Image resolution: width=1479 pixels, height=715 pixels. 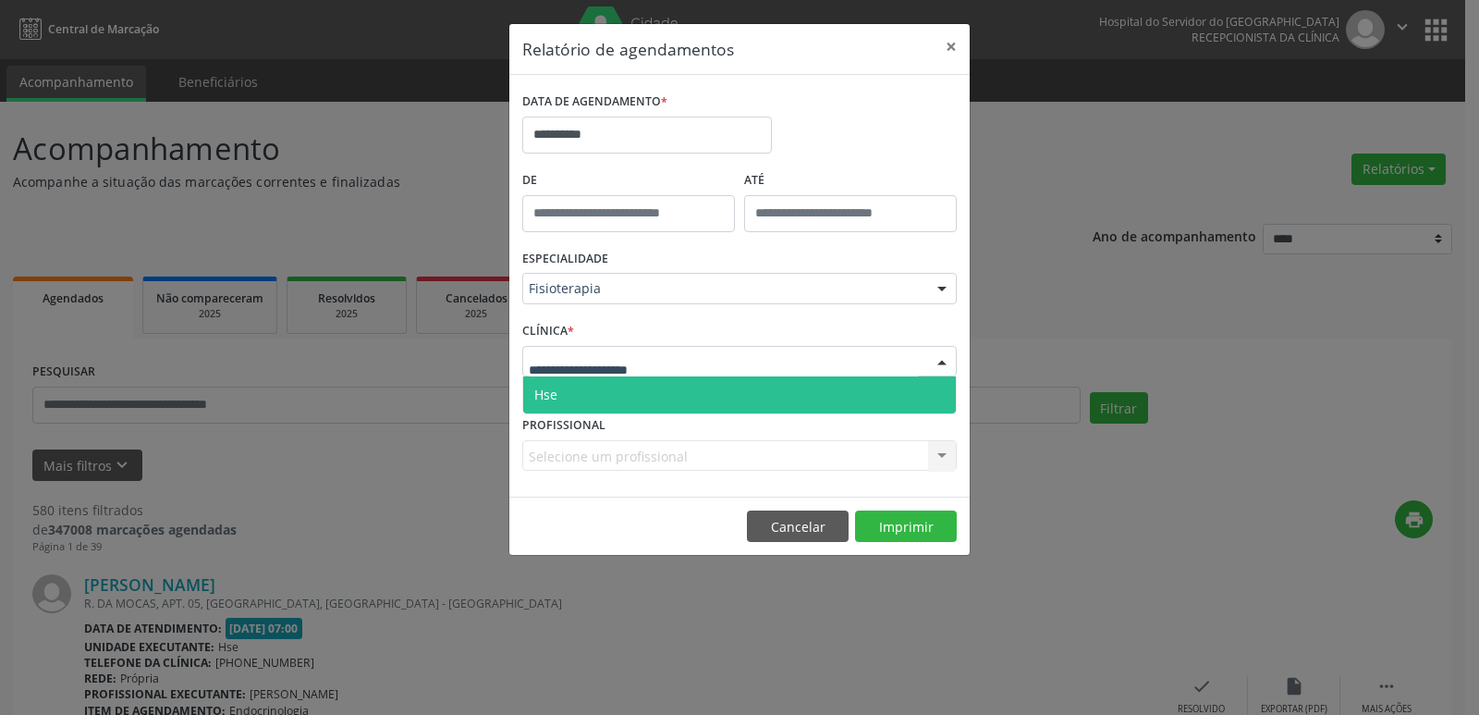 I want to click on button: Close, so click(x=951, y=46).